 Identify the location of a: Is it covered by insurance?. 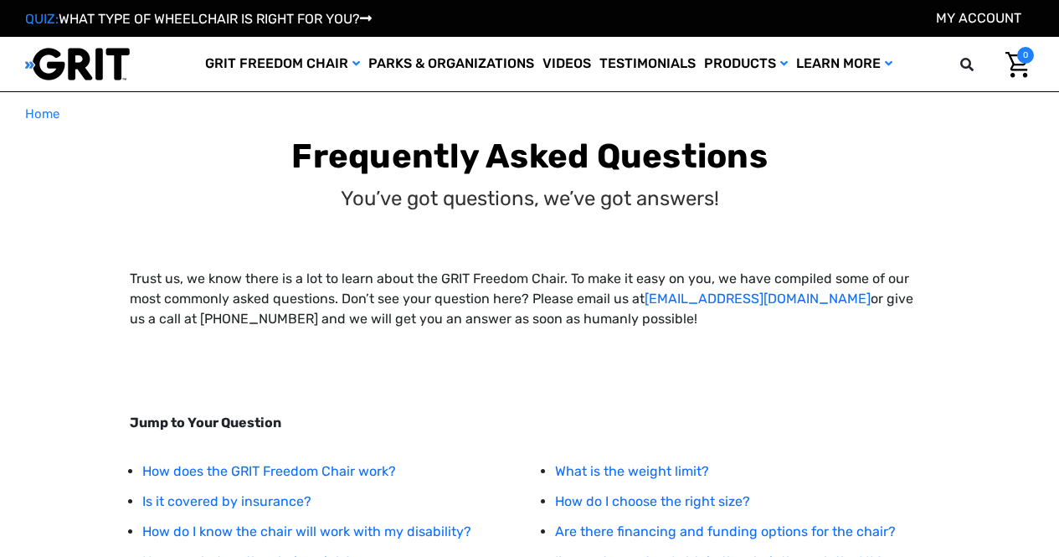
(227, 501).